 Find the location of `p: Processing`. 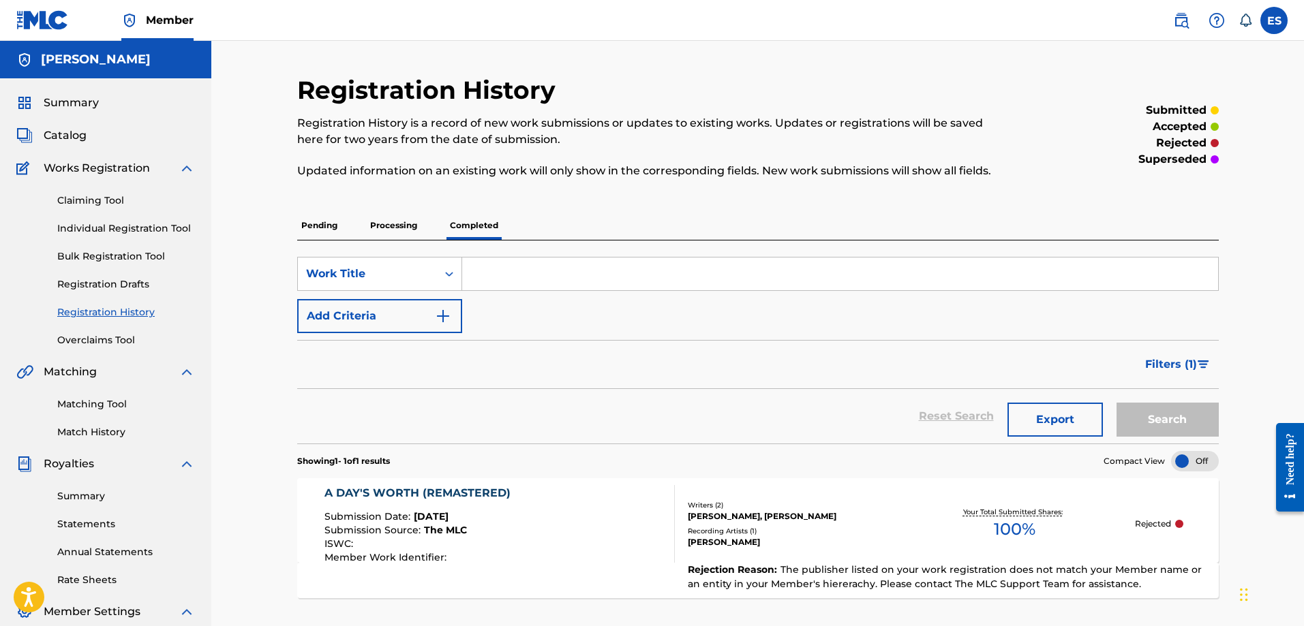

p: Processing is located at coordinates (393, 226).